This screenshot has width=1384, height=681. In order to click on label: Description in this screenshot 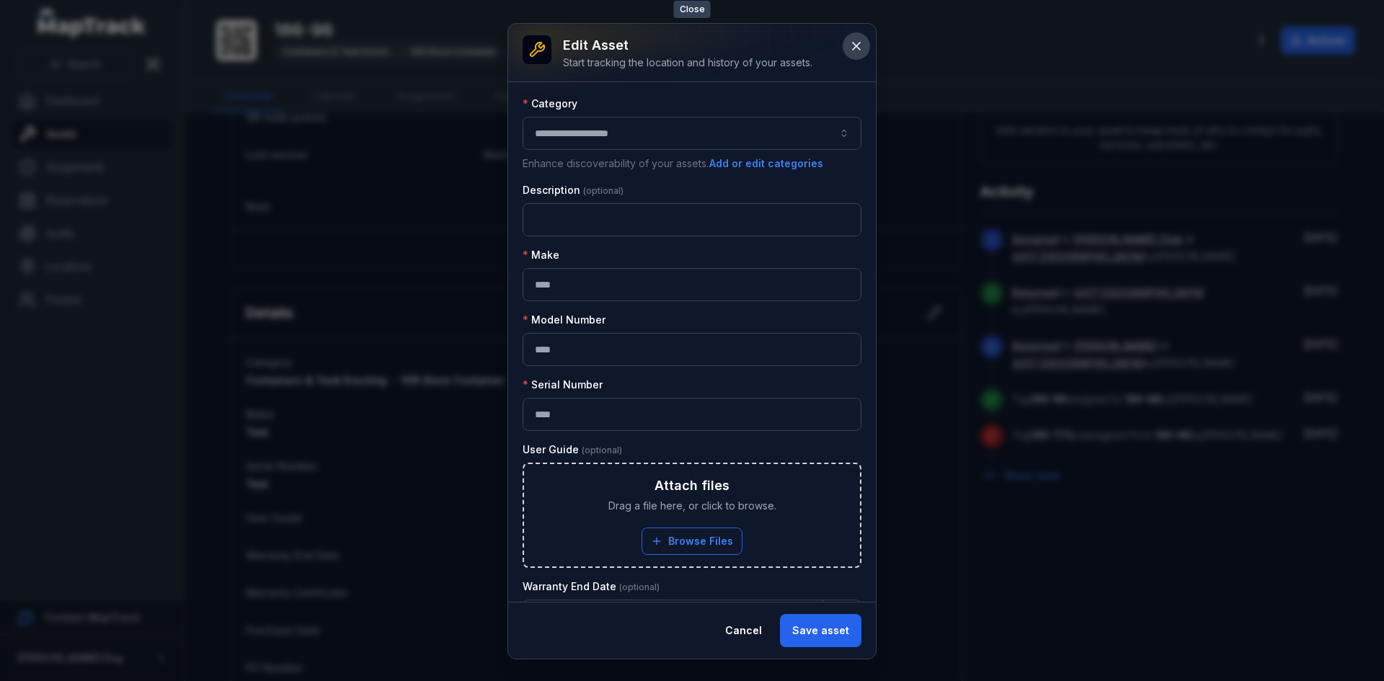, I will do `click(573, 190)`.